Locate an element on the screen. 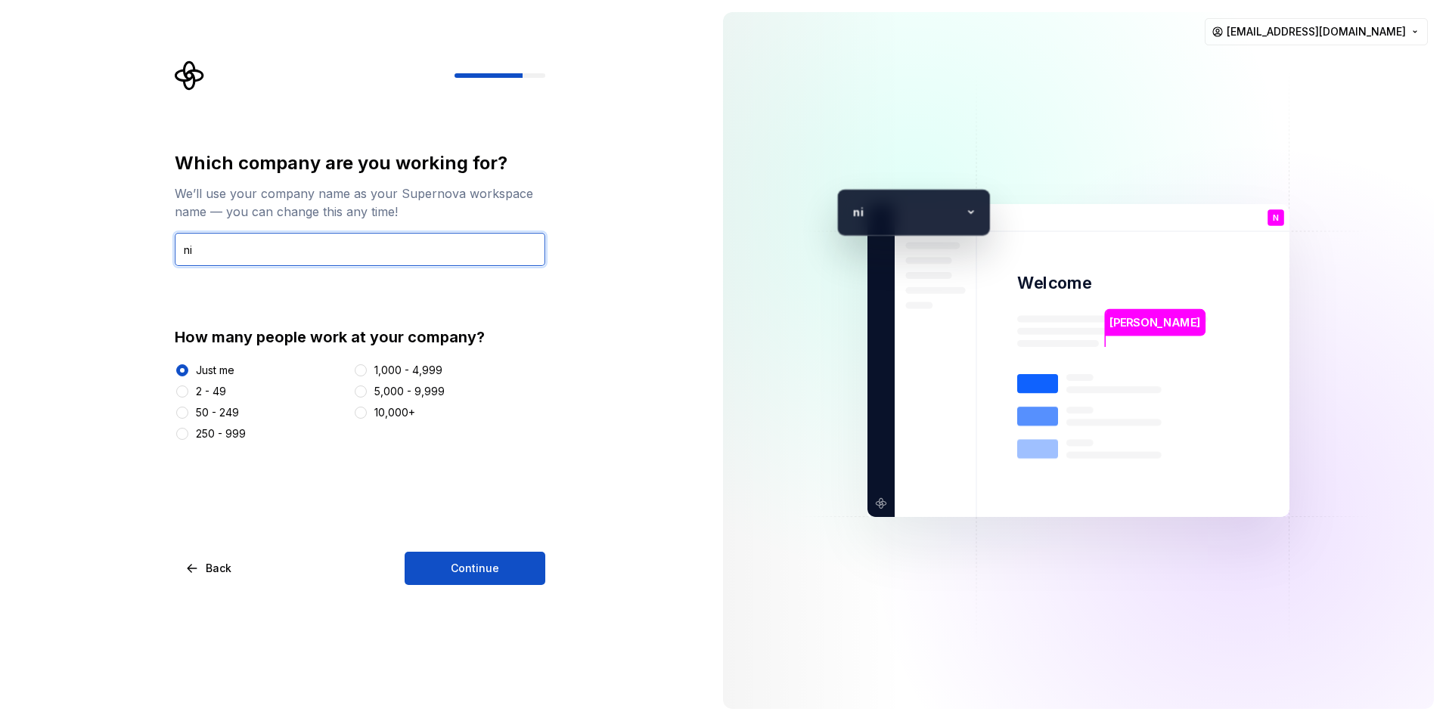 Image resolution: width=1446 pixels, height=721 pixels. p: n is located at coordinates (852, 212).